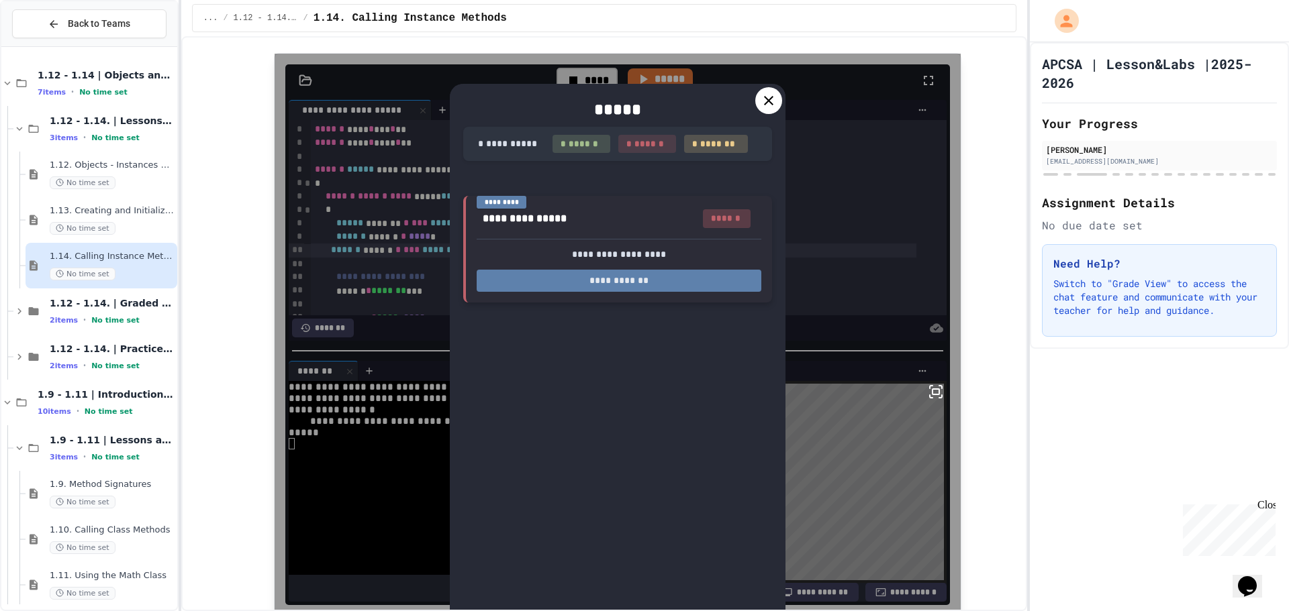 Image resolution: width=1289 pixels, height=611 pixels. Describe the element at coordinates (106, 75) in the screenshot. I see `span: 1.12 - 1.14 | Objects and Instances of Classes` at that location.